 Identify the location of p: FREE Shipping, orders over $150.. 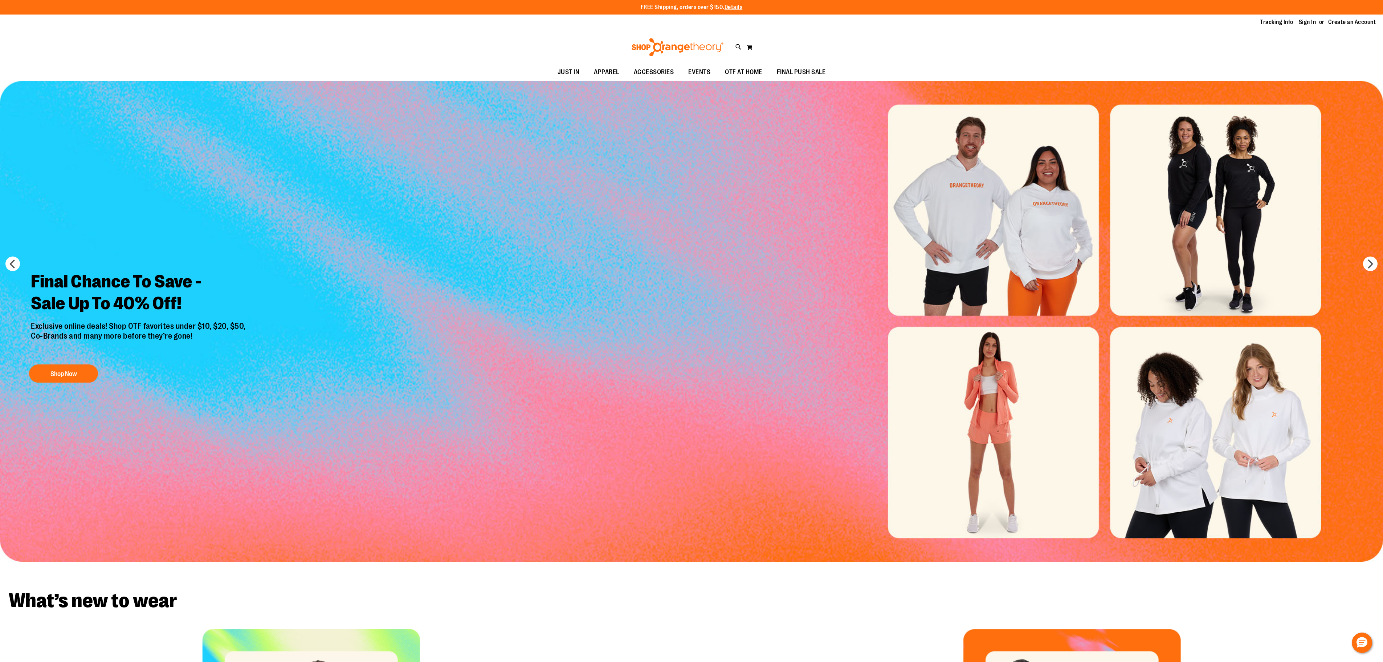
(692, 7).